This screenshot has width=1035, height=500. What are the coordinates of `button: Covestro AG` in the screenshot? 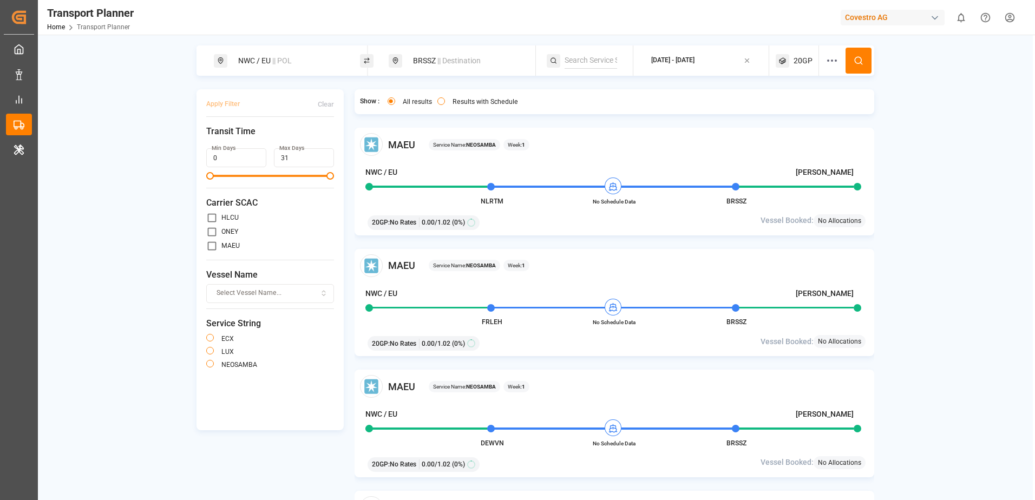 It's located at (895, 17).